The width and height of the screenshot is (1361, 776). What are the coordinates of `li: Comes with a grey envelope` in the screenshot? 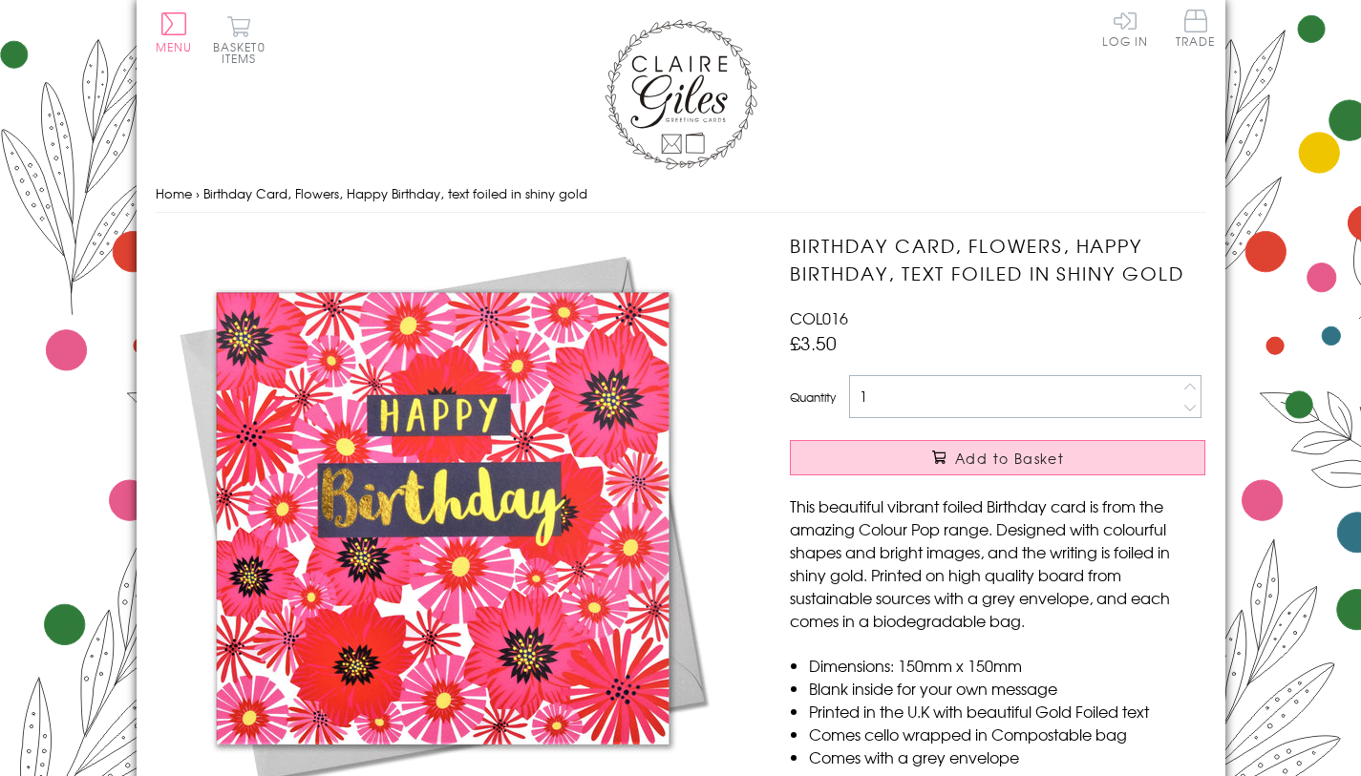 It's located at (1006, 757).